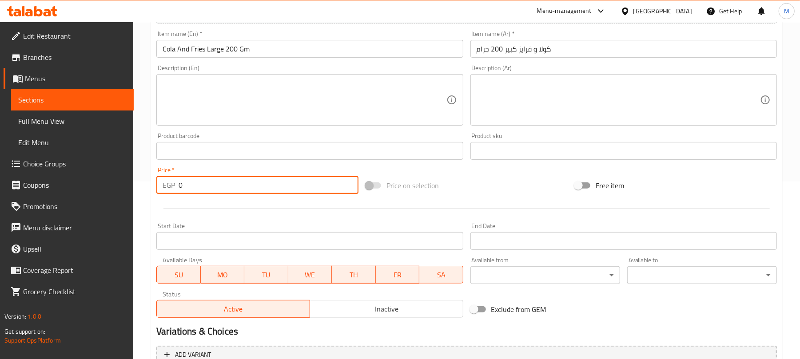 Image resolution: width=800 pixels, height=359 pixels. Describe the element at coordinates (266, 275) in the screenshot. I see `span: TU` at that location.